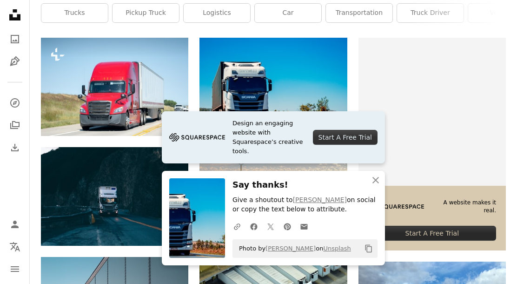 The width and height of the screenshot is (517, 284). I want to click on img: white truck on road during daytime, so click(273, 87).